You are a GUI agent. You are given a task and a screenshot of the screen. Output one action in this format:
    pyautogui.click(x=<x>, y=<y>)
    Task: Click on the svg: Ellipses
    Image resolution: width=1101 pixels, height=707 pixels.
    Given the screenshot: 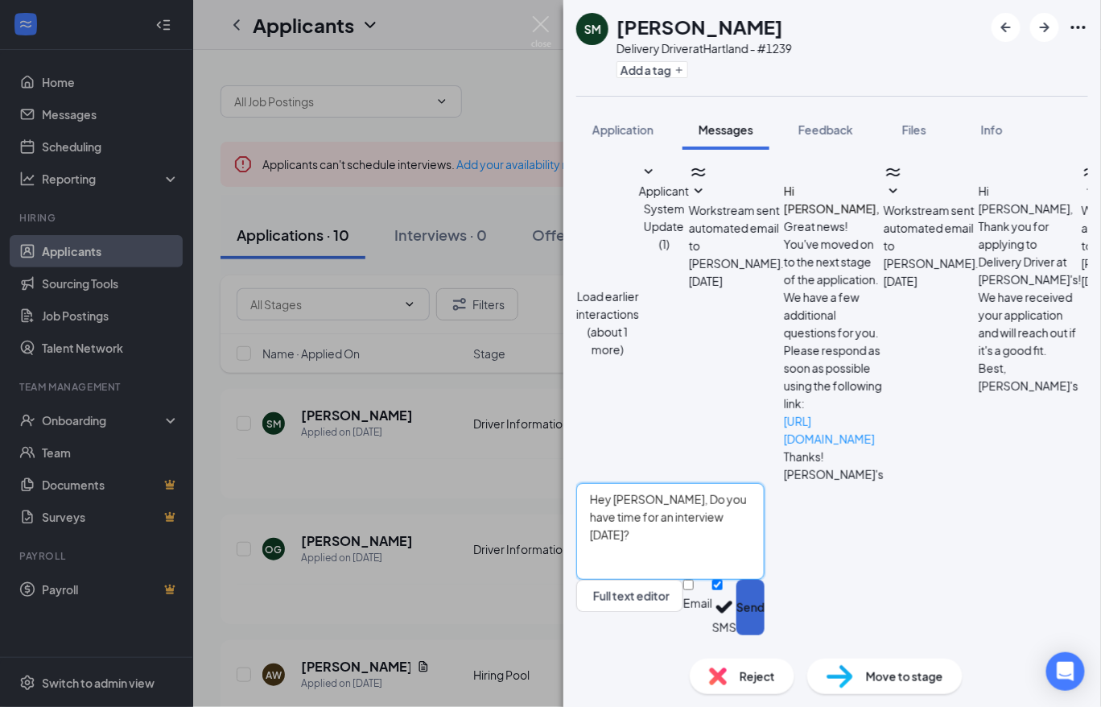 What is the action you would take?
    pyautogui.click(x=1079, y=27)
    